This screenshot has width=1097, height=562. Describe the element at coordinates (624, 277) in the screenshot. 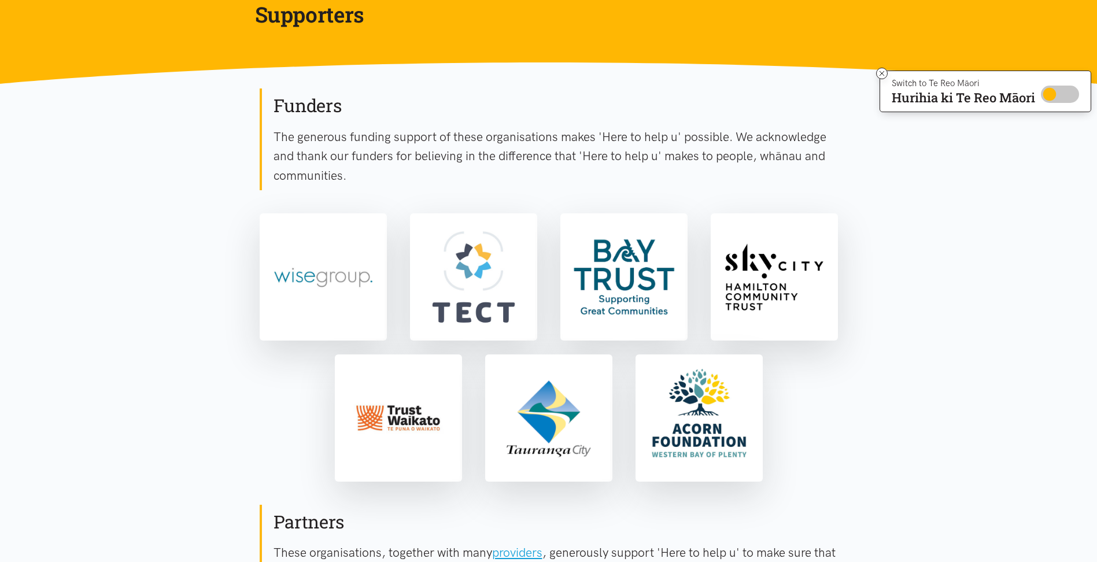

I see `a: Bay Trust` at that location.